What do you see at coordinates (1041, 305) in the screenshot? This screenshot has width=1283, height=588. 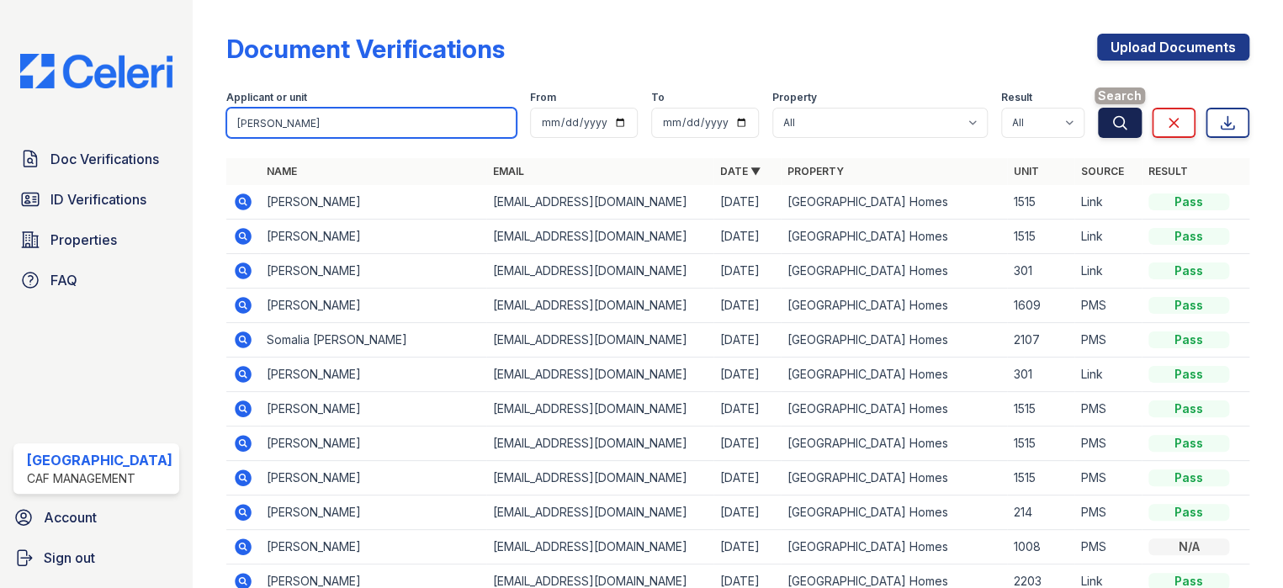 I see `td: 1609` at bounding box center [1041, 305].